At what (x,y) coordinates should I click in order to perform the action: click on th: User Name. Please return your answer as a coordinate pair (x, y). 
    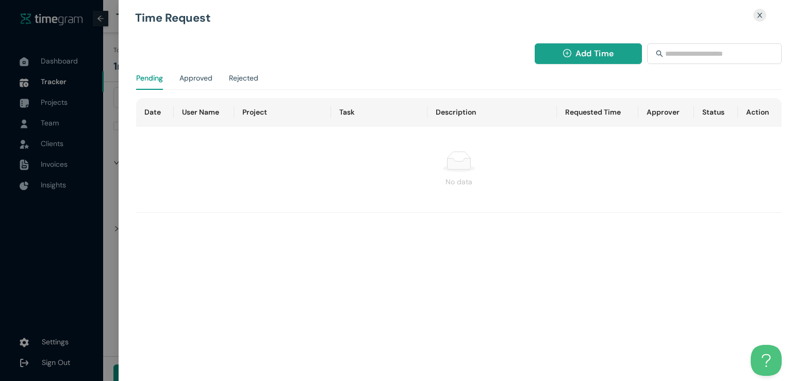
    Looking at the image, I should click on (204, 112).